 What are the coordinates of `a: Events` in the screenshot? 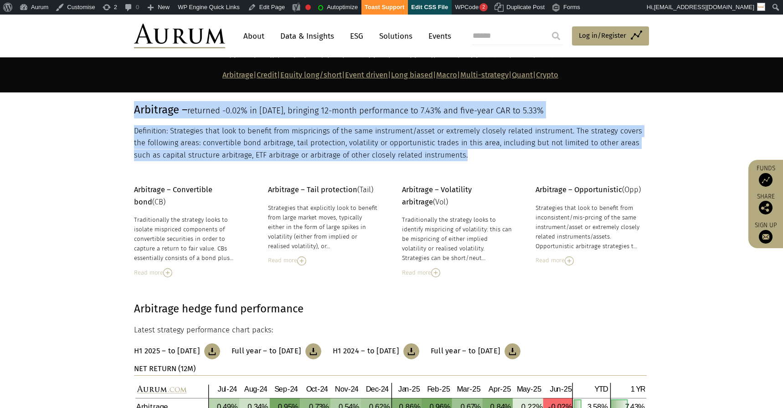 It's located at (437, 36).